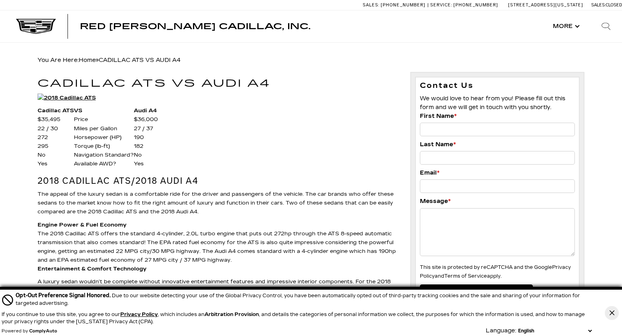 Image resolution: width=622 pixels, height=336 pixels. Describe the element at coordinates (496, 272) in the screenshot. I see `small: This site is protected by reCAPTCHA and the Google and apply.` at that location.